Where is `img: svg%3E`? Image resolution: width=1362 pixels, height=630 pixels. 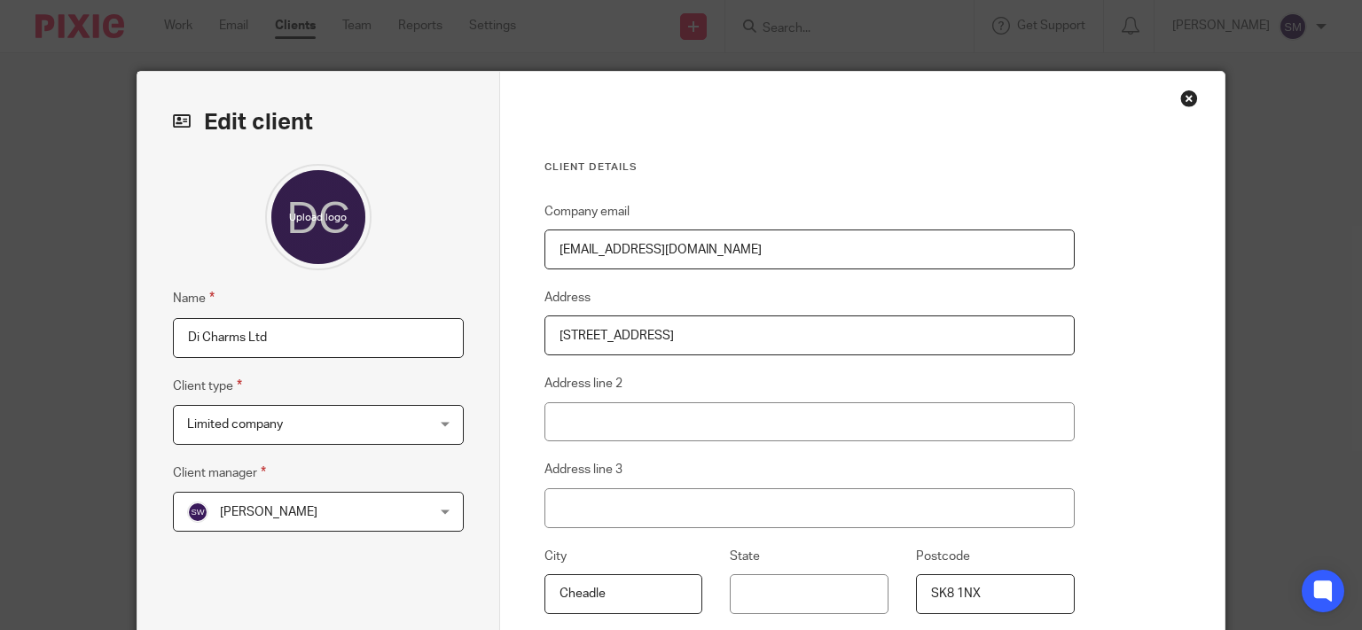 img: svg%3E is located at coordinates (198, 512).